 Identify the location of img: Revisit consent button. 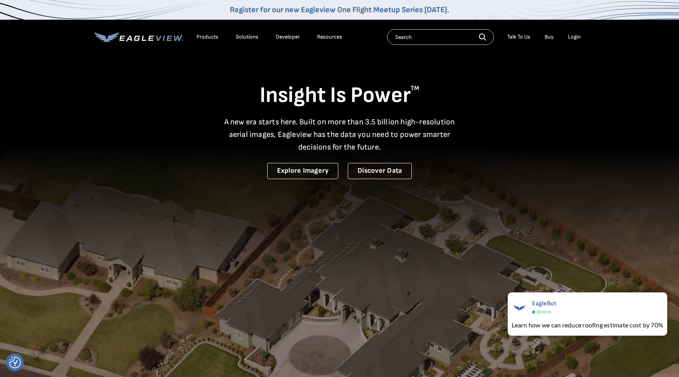
(15, 362).